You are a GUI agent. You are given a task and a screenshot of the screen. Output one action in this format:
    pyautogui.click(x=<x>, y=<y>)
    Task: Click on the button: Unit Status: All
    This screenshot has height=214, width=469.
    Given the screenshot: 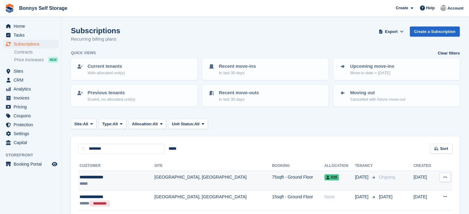 What is the action you would take?
    pyautogui.click(x=188, y=124)
    